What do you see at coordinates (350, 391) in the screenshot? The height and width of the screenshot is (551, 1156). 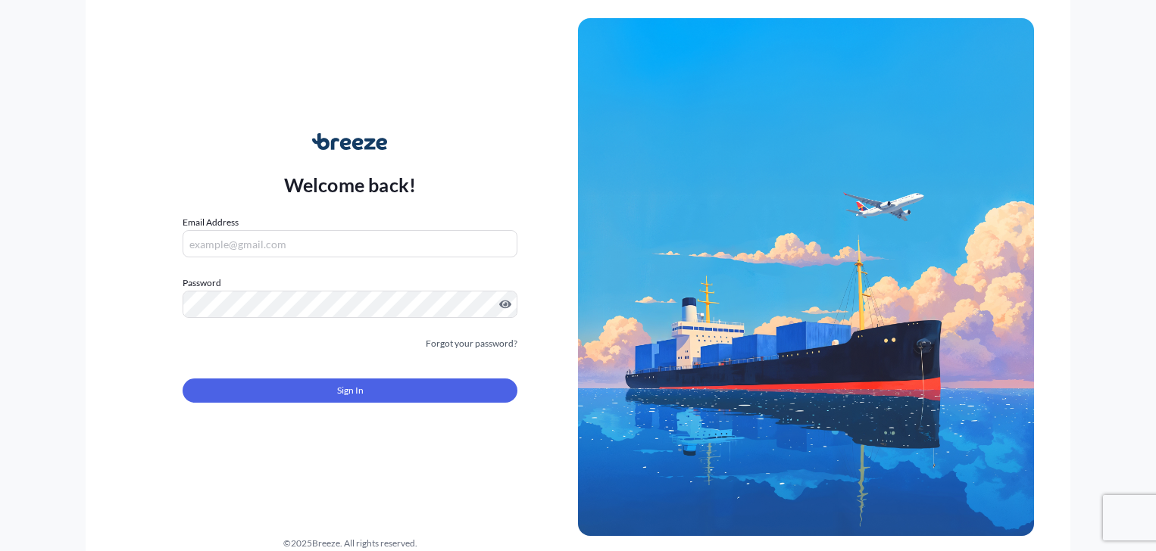 I see `button: Sign In` at bounding box center [350, 391].